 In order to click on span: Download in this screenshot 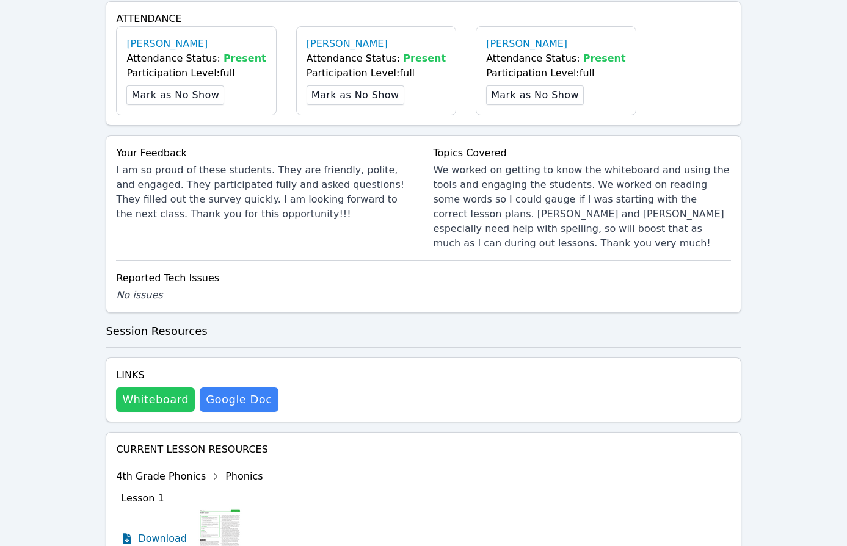, I will do `click(162, 539)`.